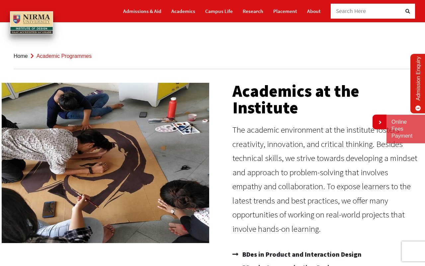 The width and height of the screenshot is (425, 266). What do you see at coordinates (253, 11) in the screenshot?
I see `a: Research` at bounding box center [253, 11].